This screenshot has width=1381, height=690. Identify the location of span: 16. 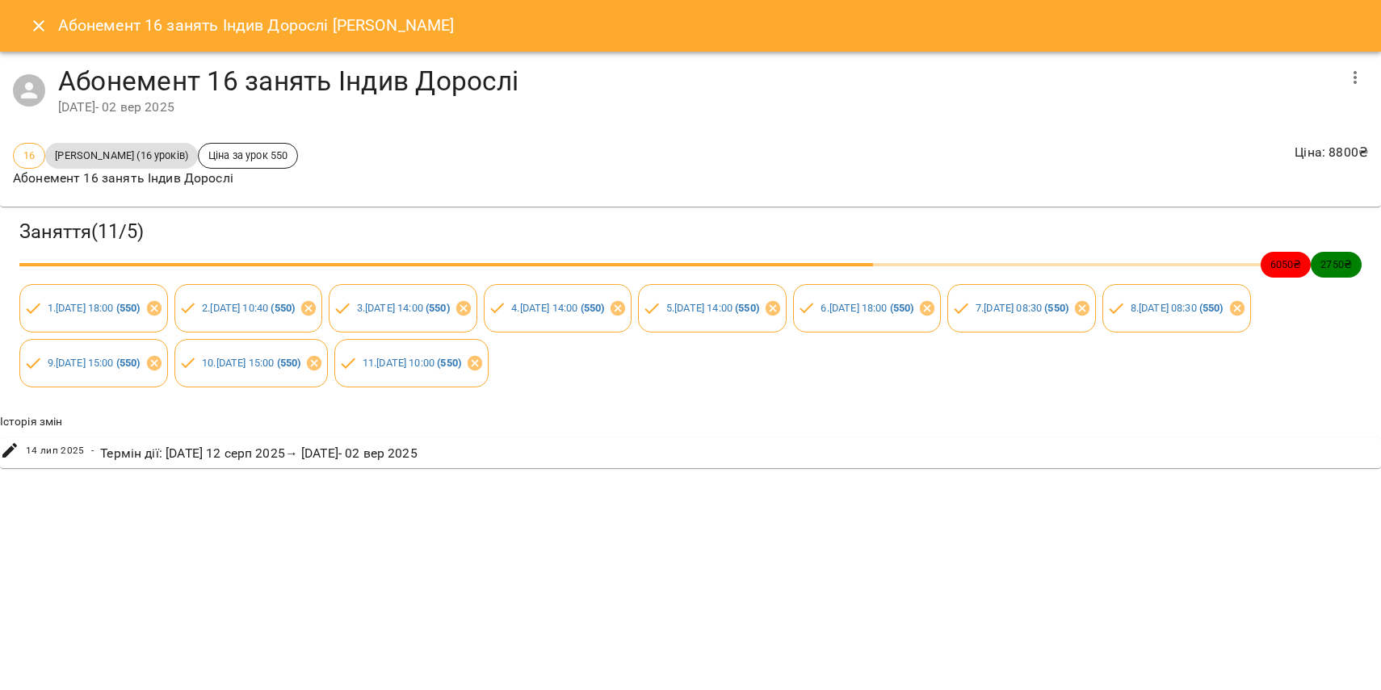
(29, 155).